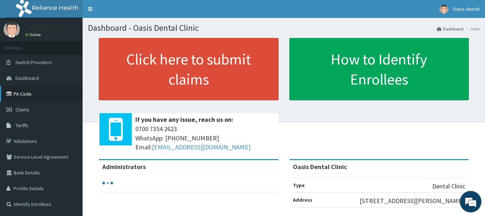 The width and height of the screenshot is (485, 216). Describe the element at coordinates (448, 187) in the screenshot. I see `p: Dental Clinic` at that location.